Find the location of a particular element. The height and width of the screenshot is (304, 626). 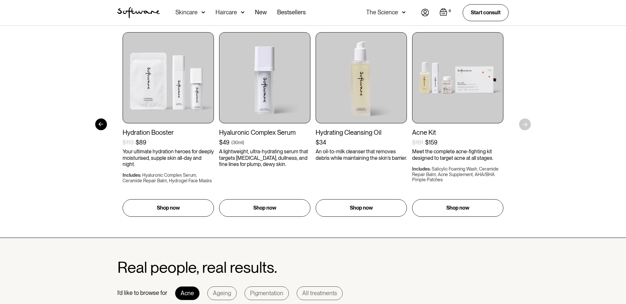

p: Your ultimate hydration heroes for deeply moisturised, supple skin all-day and night. is located at coordinates (168, 158).